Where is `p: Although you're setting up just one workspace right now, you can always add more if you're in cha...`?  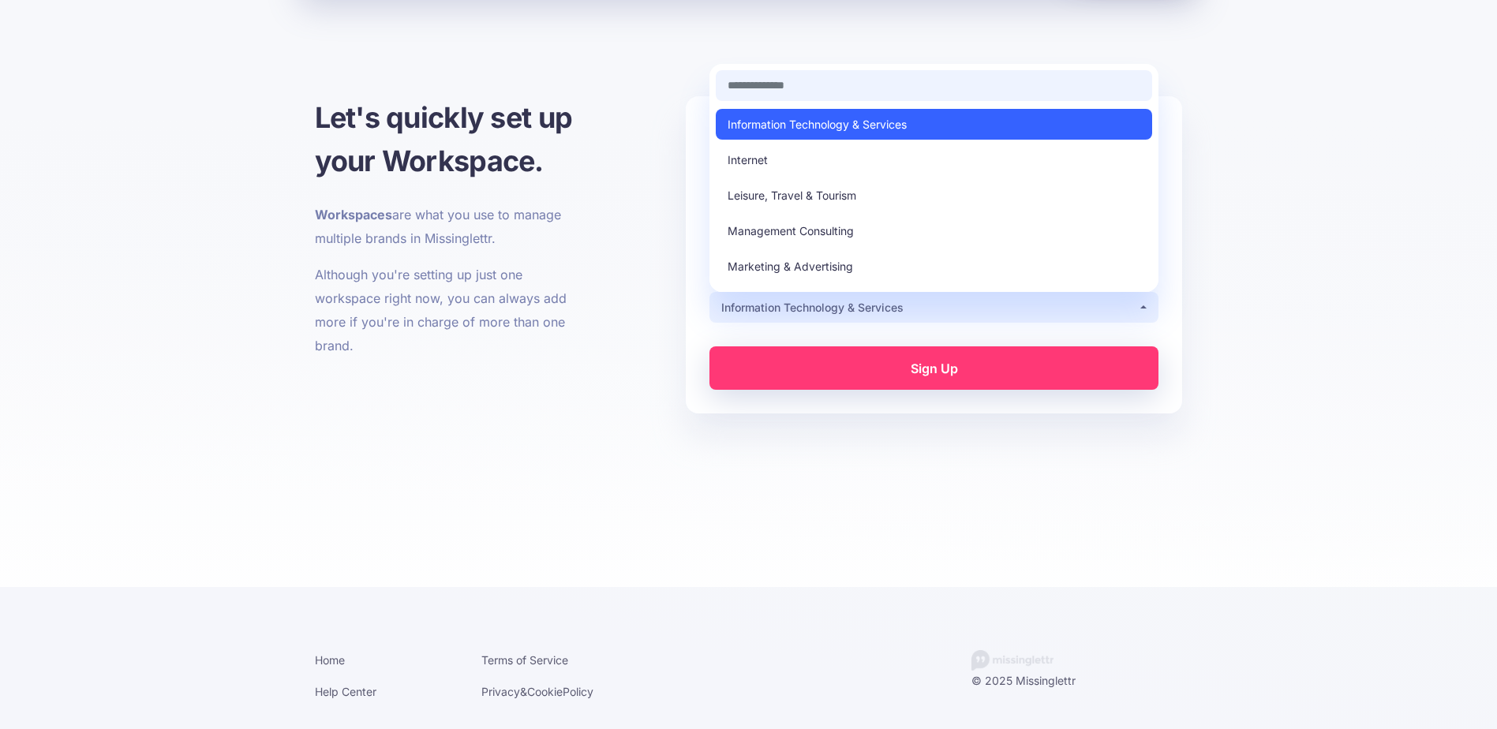 p: Although you're setting up just one workspace right now, you can always add more if you're in cha... is located at coordinates (451, 310).